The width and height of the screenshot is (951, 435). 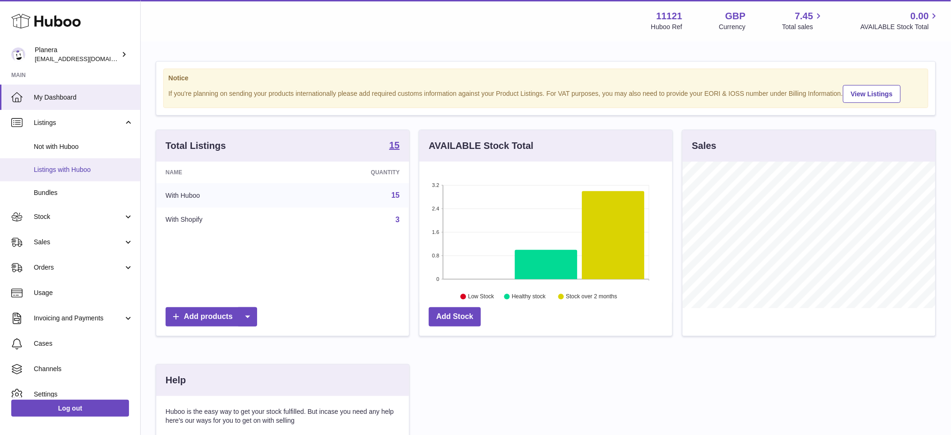 What do you see at coordinates (804, 16) in the screenshot?
I see `span: 7.45` at bounding box center [804, 16].